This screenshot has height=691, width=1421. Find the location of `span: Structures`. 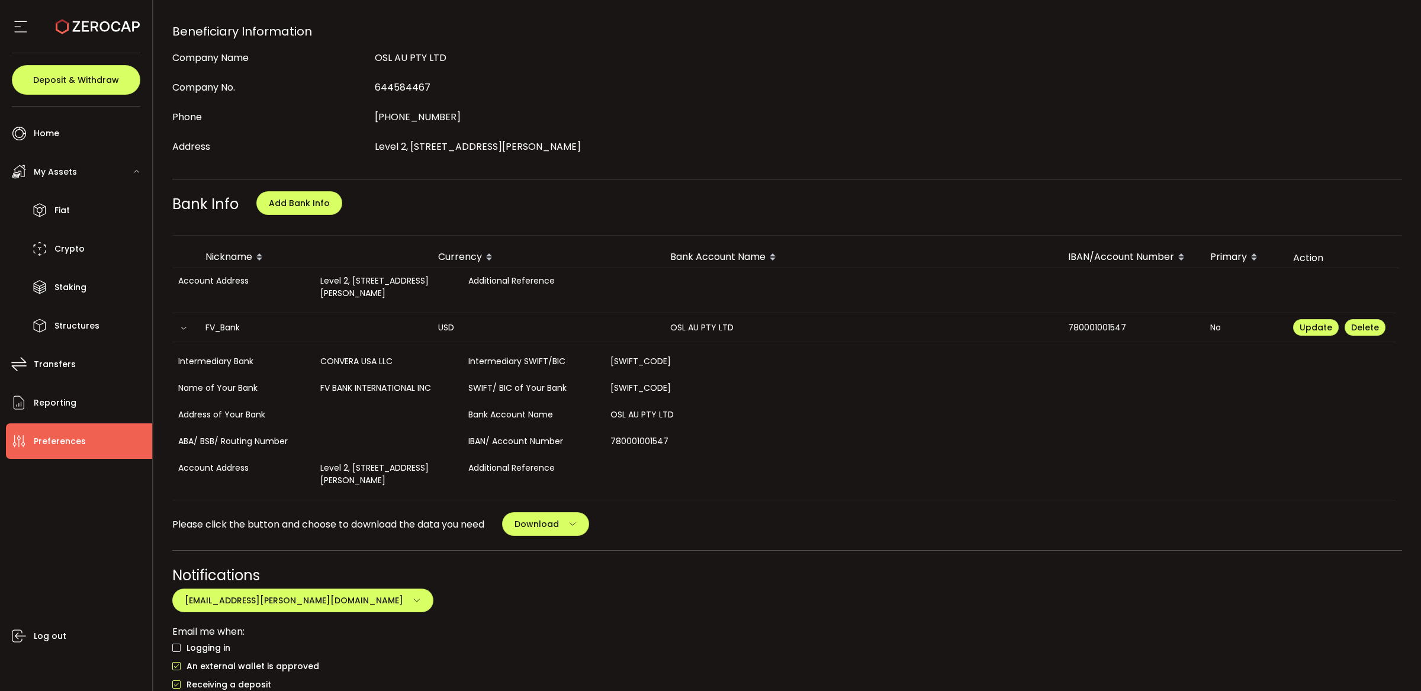

span: Structures is located at coordinates (77, 326).